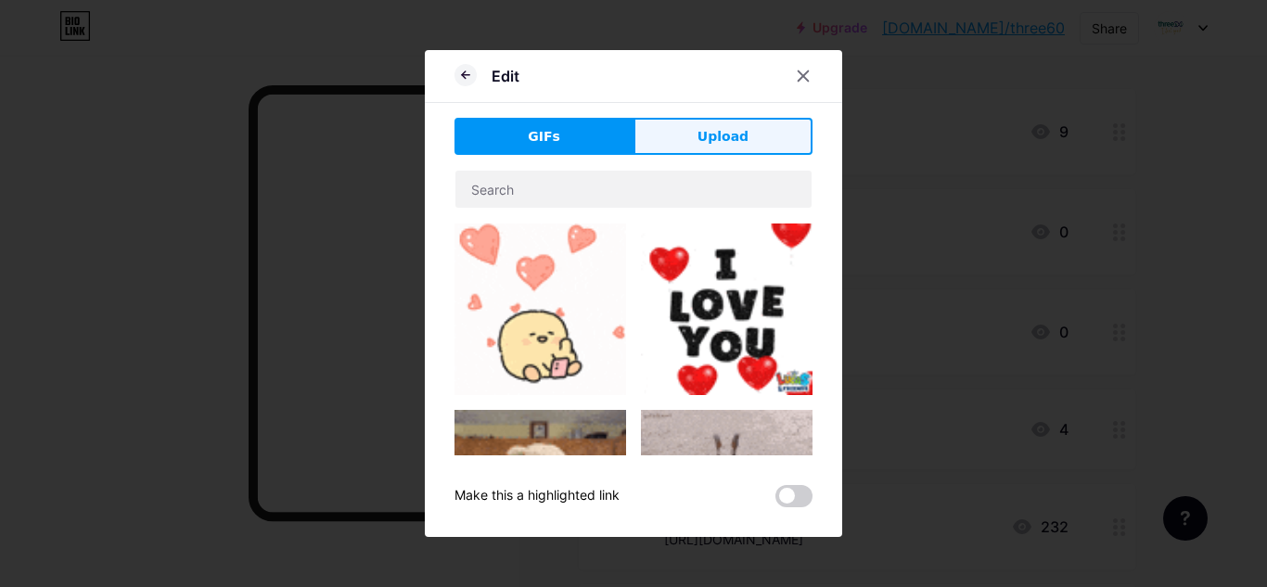 The image size is (1267, 587). I want to click on div: Make this a highlighted link, so click(537, 496).